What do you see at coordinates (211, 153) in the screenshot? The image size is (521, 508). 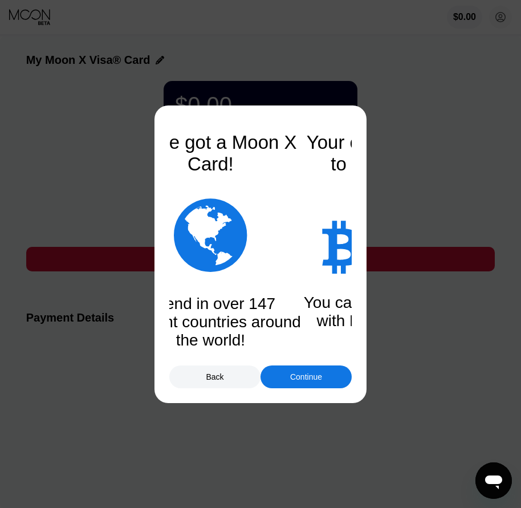 I see `div: You've got a Moon X Card!` at bounding box center [211, 153].